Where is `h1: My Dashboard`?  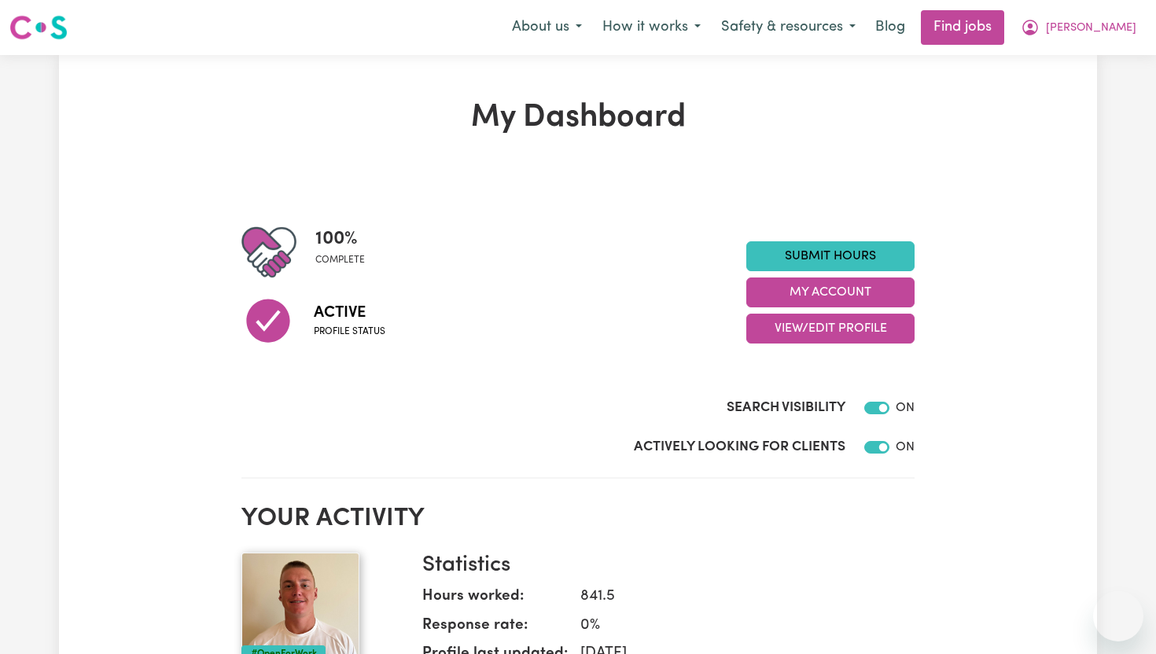 h1: My Dashboard is located at coordinates (578, 118).